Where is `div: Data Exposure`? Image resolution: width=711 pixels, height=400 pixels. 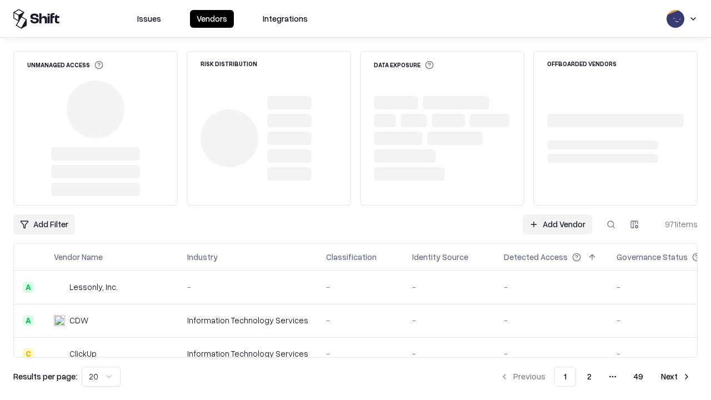 div: Data Exposure is located at coordinates (404, 65).